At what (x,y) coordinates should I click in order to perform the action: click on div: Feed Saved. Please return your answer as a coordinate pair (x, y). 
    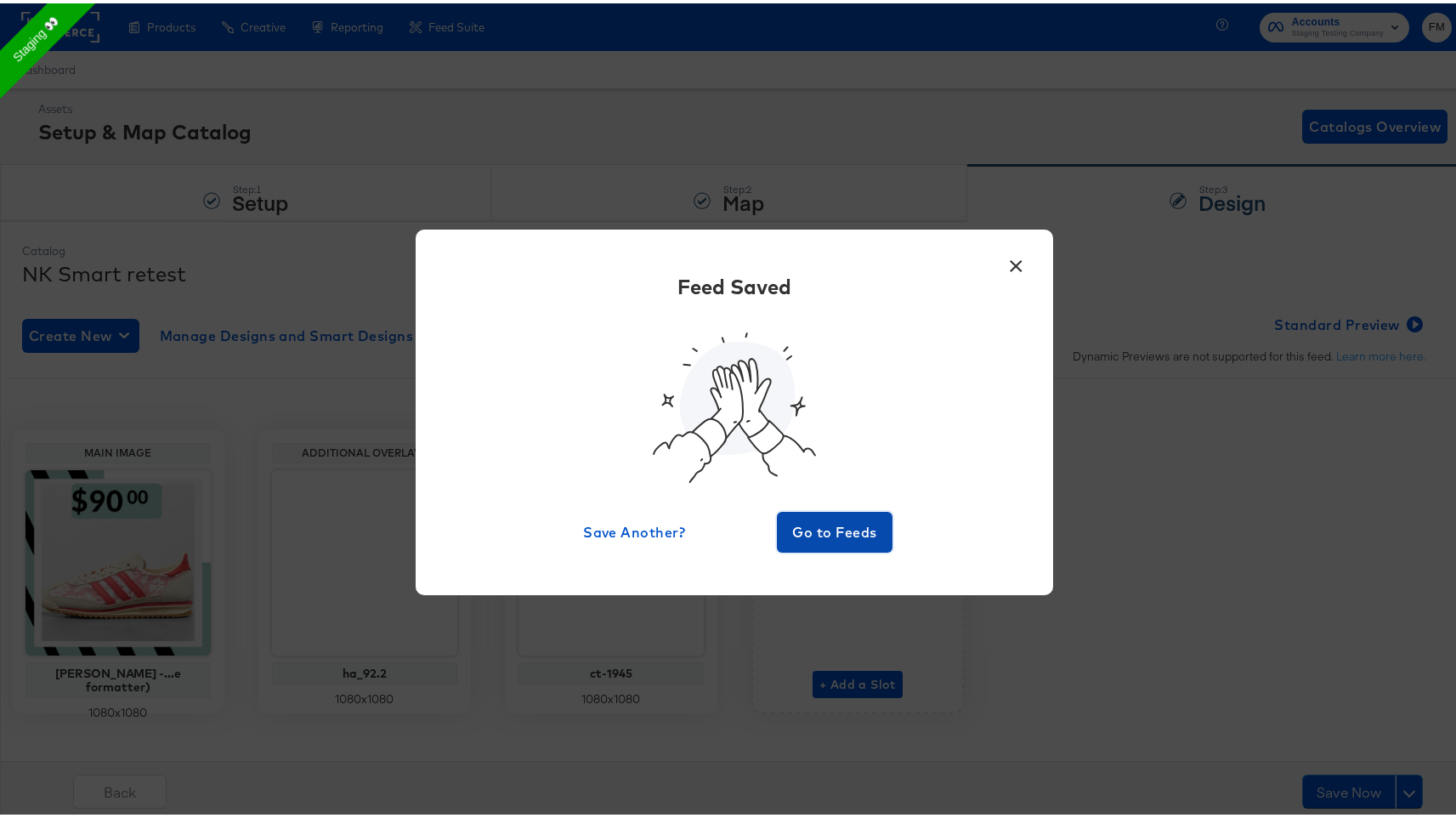
    Looking at the image, I should click on (735, 283).